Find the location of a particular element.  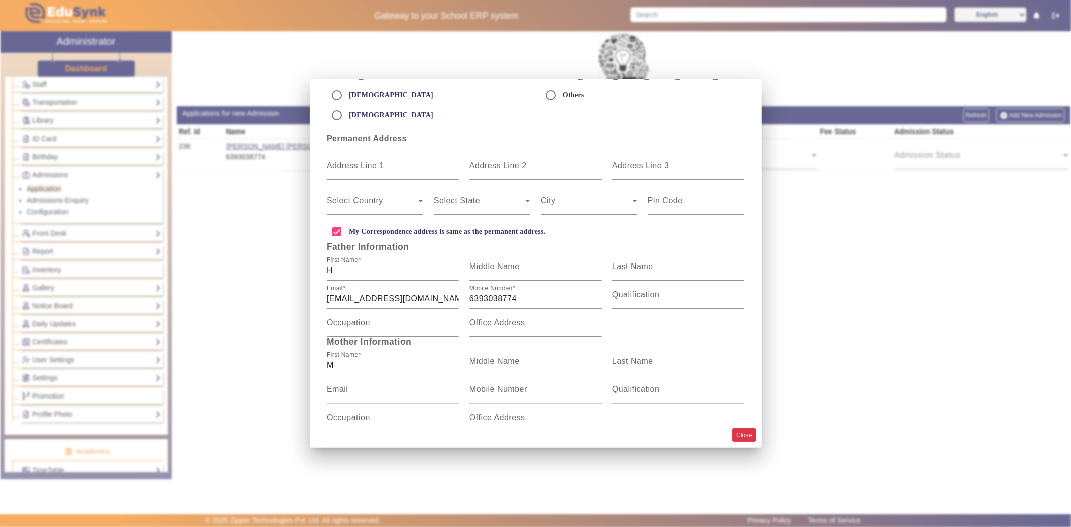

mat-label: Address Line 1 is located at coordinates (355, 165).